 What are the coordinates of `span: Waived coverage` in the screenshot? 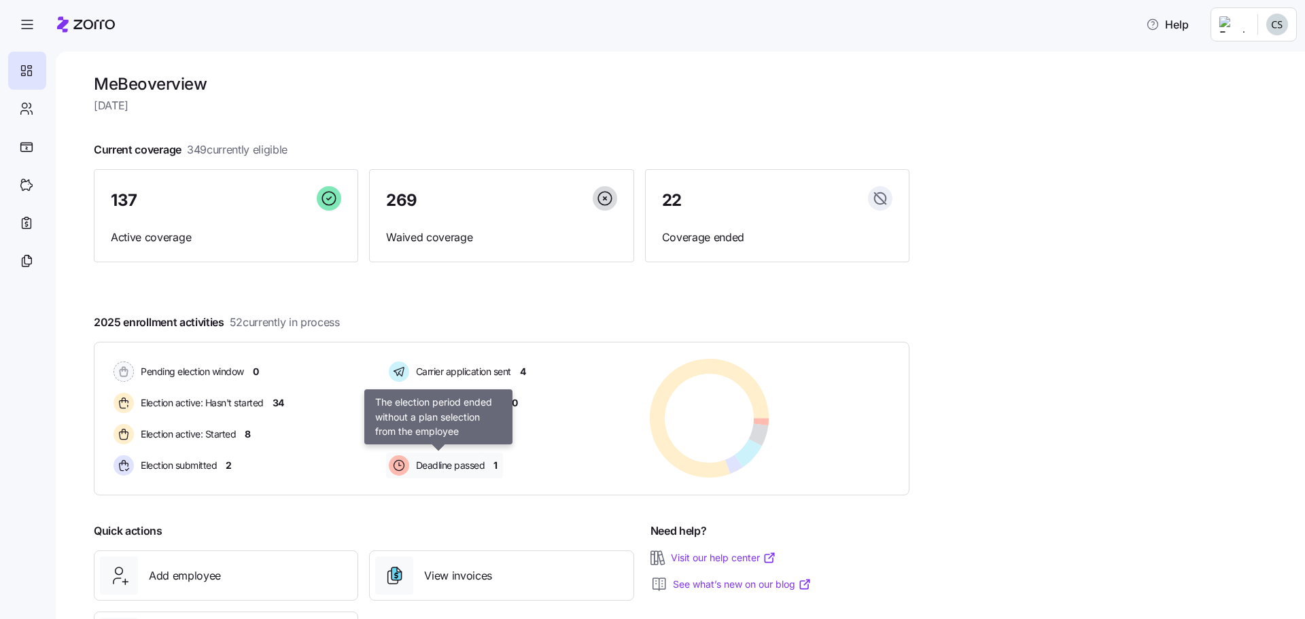 It's located at (501, 237).